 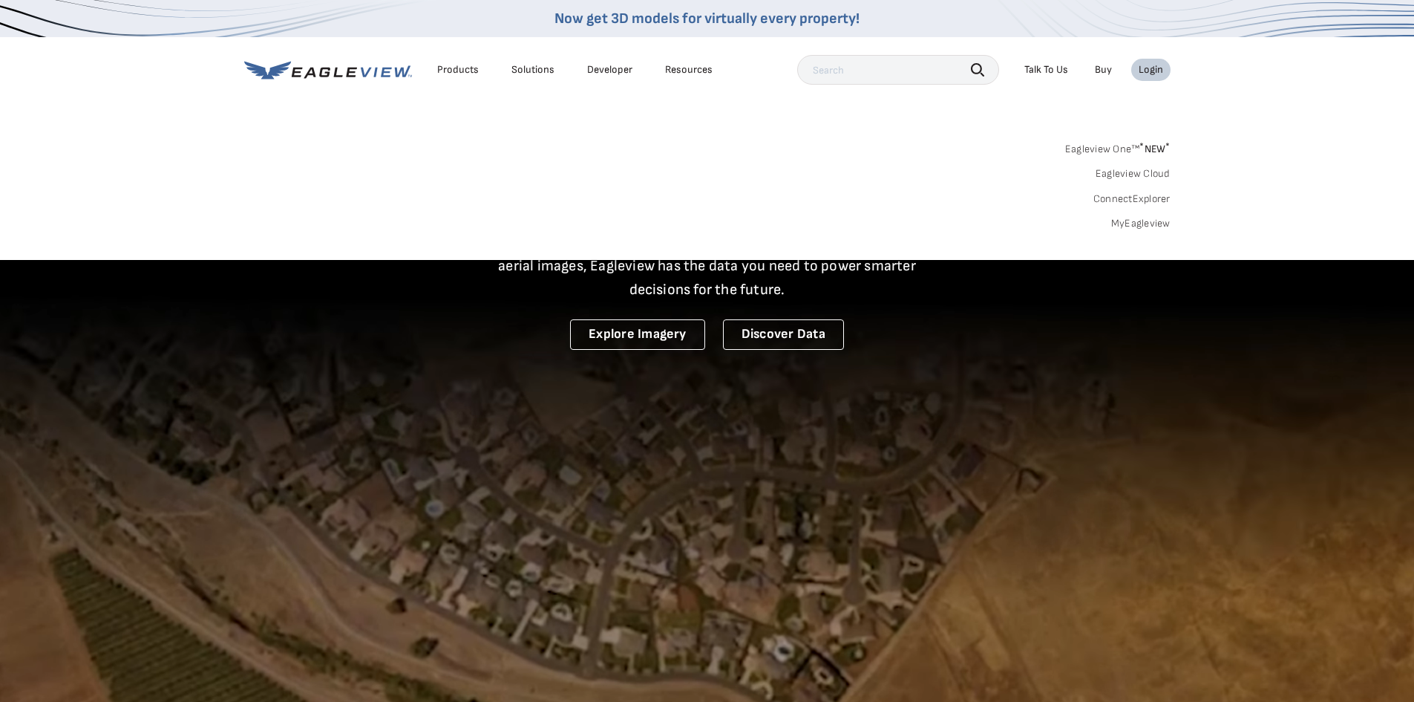 I want to click on a: Discover Data, so click(x=783, y=334).